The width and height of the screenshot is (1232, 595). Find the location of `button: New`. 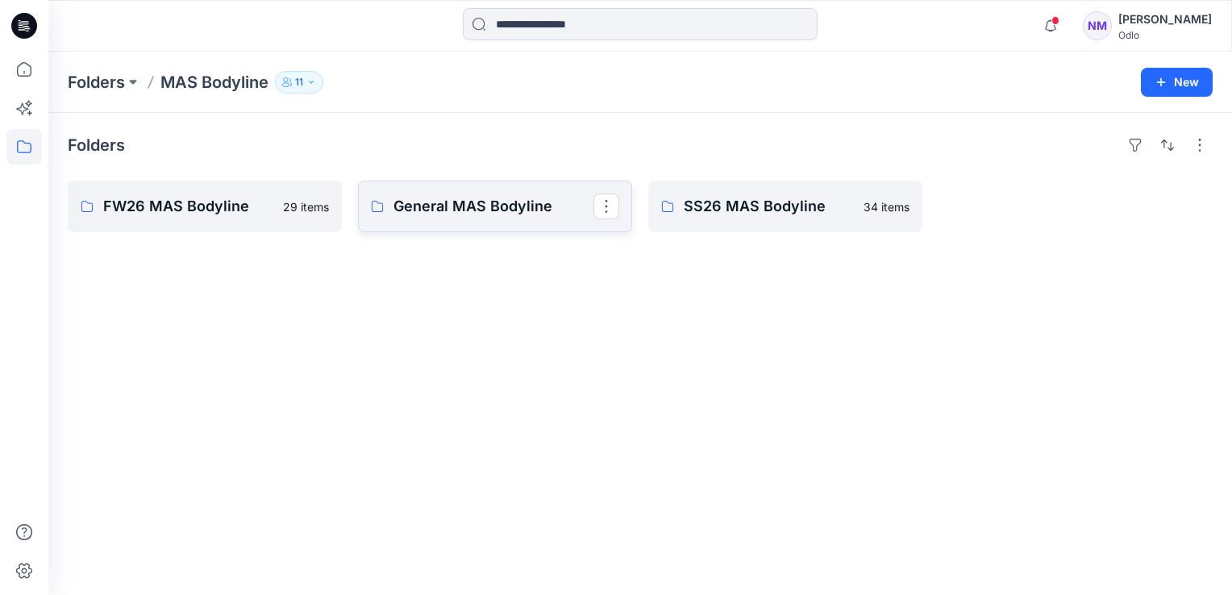

button: New is located at coordinates (1177, 82).